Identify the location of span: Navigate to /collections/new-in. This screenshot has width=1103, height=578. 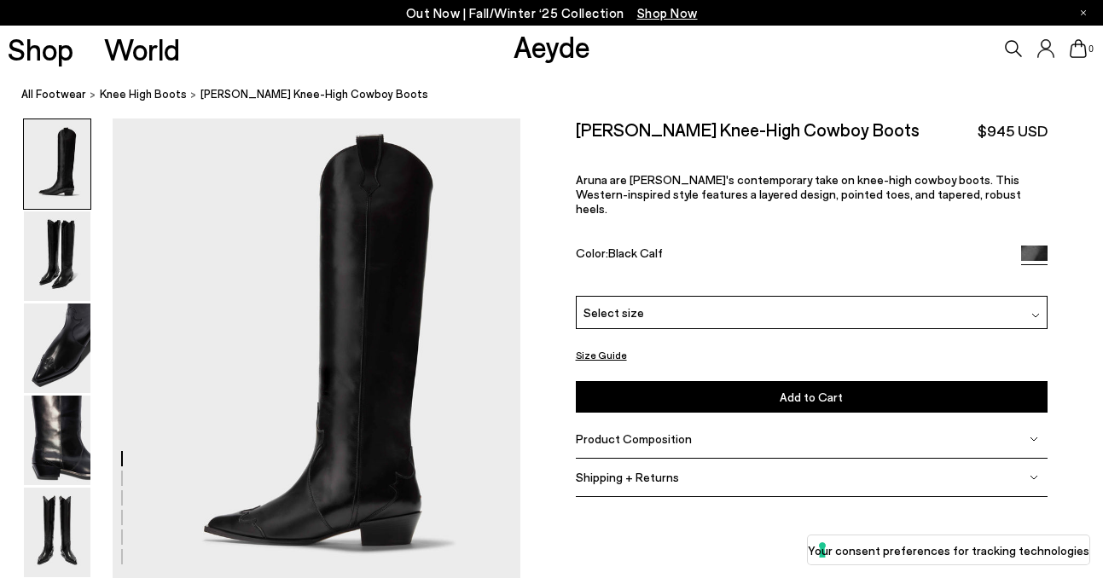
(667, 13).